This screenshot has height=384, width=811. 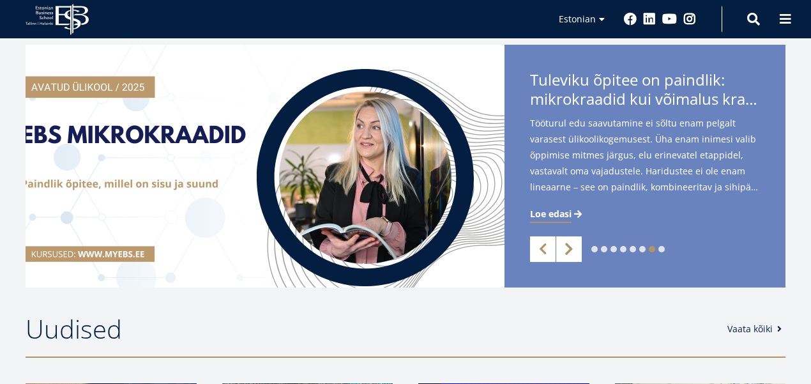 I want to click on h2: Uudised, so click(x=370, y=329).